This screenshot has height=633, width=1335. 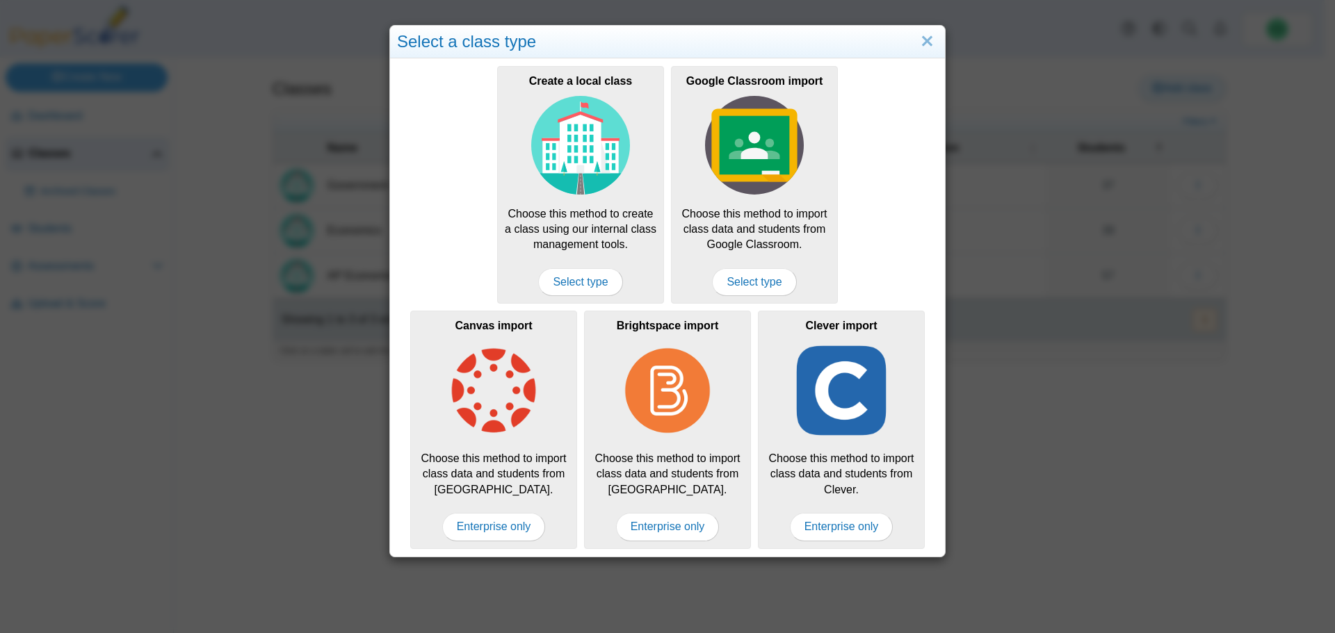 I want to click on b: Create a local class, so click(x=581, y=81).